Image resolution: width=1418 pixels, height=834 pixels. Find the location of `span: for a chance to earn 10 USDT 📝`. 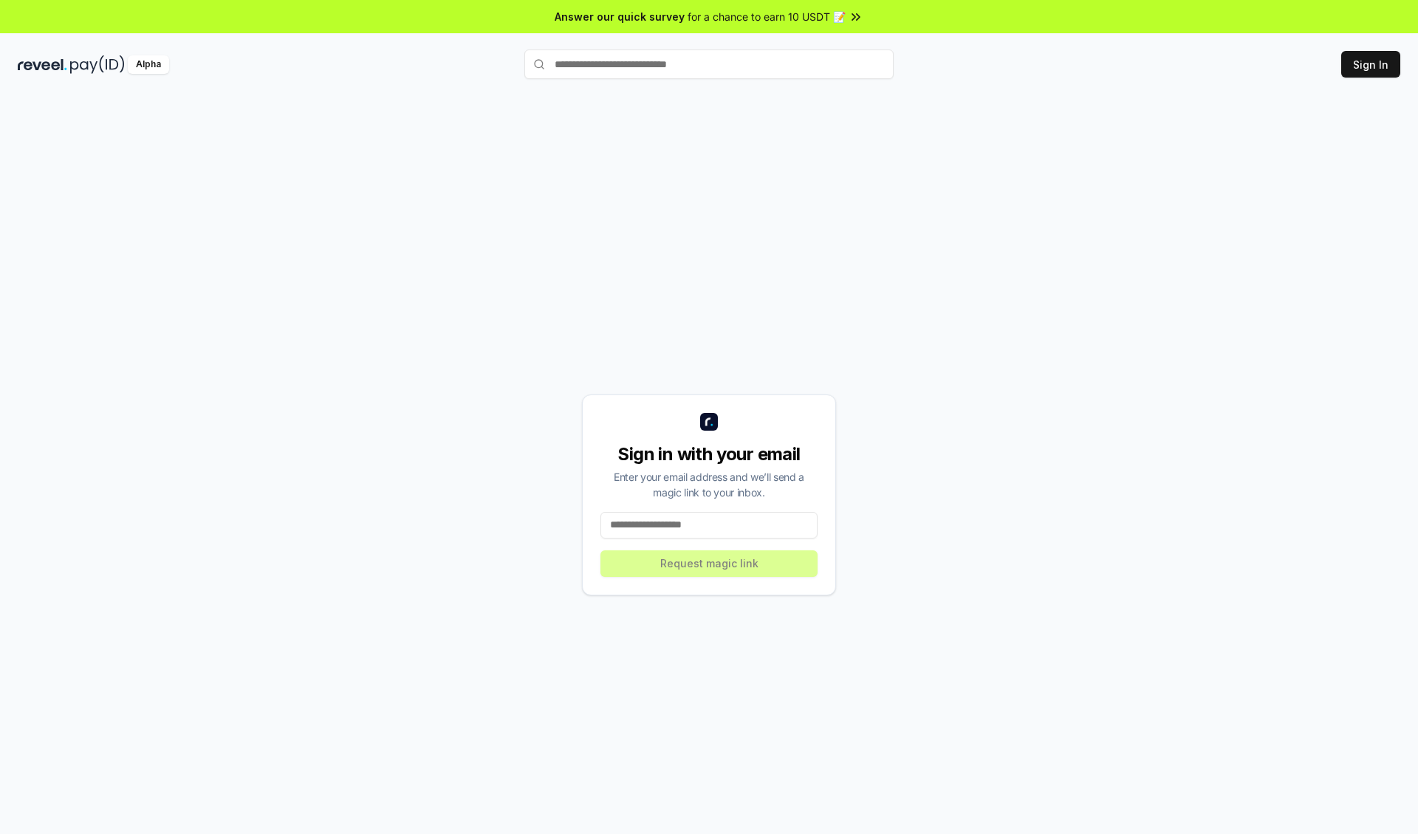

span: for a chance to earn 10 USDT 📝 is located at coordinates (766, 16).